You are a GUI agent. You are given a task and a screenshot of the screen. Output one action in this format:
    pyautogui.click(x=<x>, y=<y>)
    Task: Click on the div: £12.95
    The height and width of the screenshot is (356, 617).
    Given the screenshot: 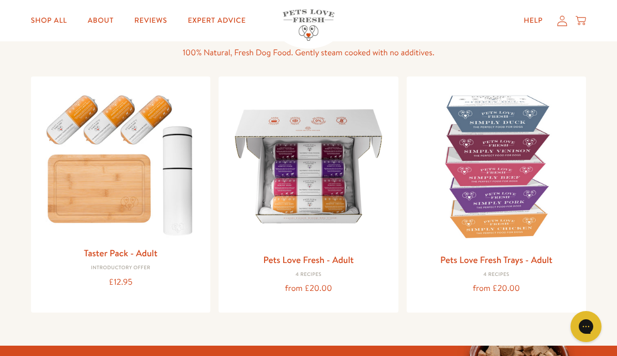 What is the action you would take?
    pyautogui.click(x=121, y=282)
    